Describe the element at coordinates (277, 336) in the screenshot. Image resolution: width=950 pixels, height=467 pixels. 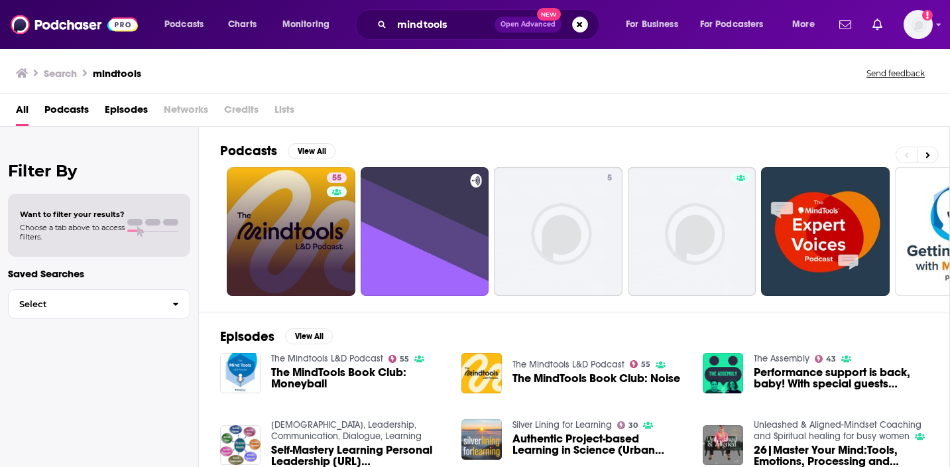
I see `a: EpisodesView All` at that location.